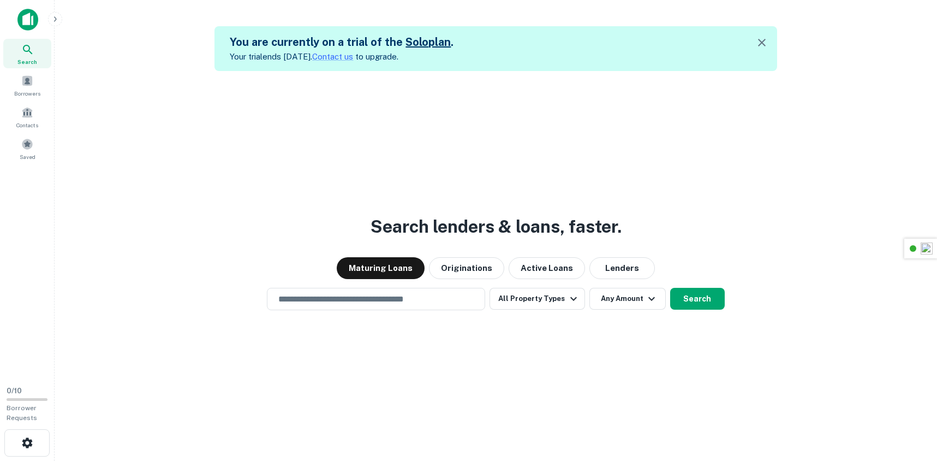 The image size is (937, 461). I want to click on button: Maturing Loans, so click(380, 268).